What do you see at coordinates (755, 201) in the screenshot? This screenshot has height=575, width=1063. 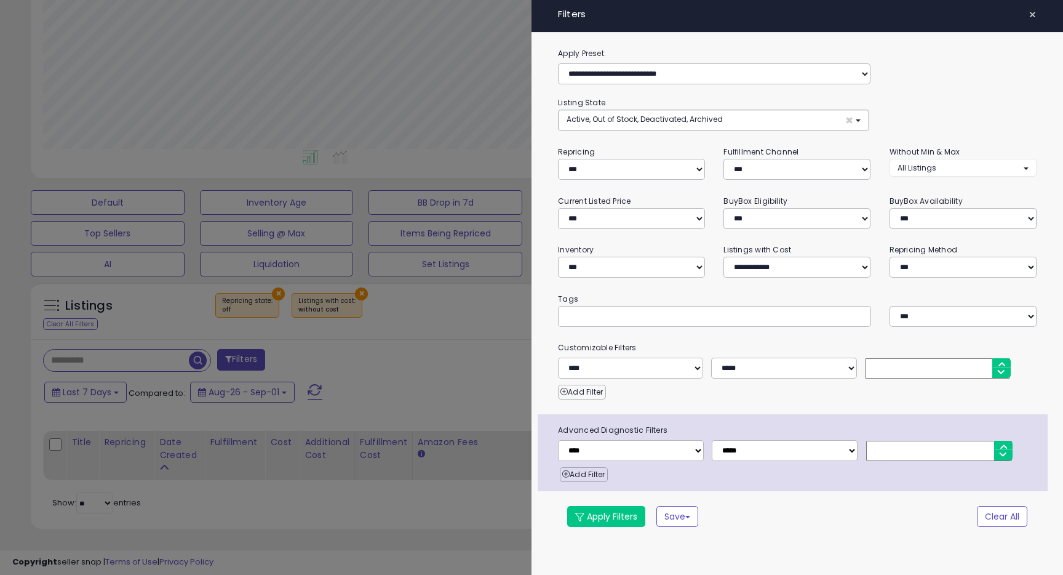 I see `small: BuyBox Eligibility` at bounding box center [755, 201].